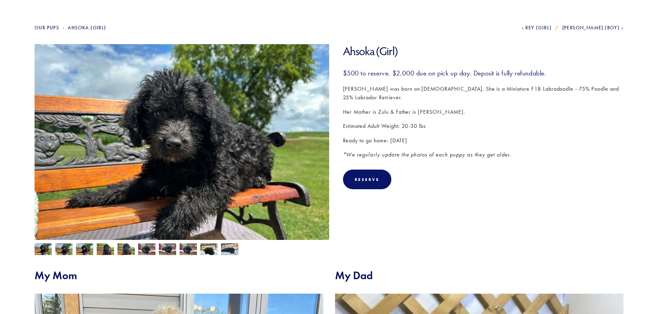 This screenshot has height=314, width=658. Describe the element at coordinates (126, 250) in the screenshot. I see `img: Ahsoka 6.jpg` at that location.